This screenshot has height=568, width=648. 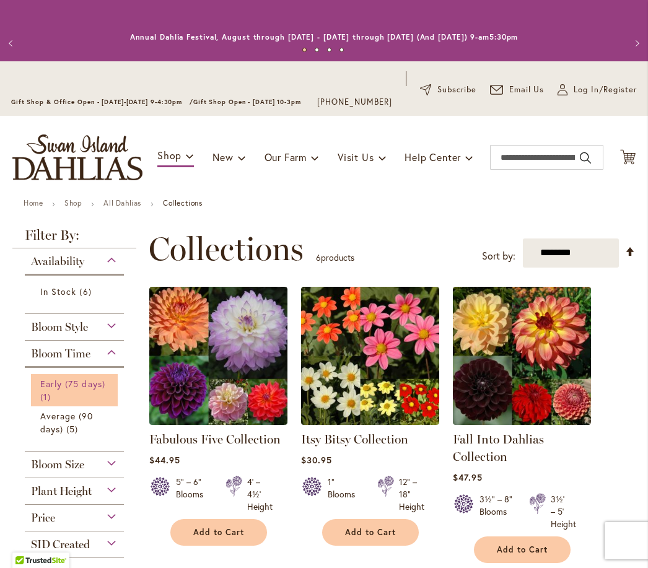 I want to click on span: In Stock, so click(x=58, y=291).